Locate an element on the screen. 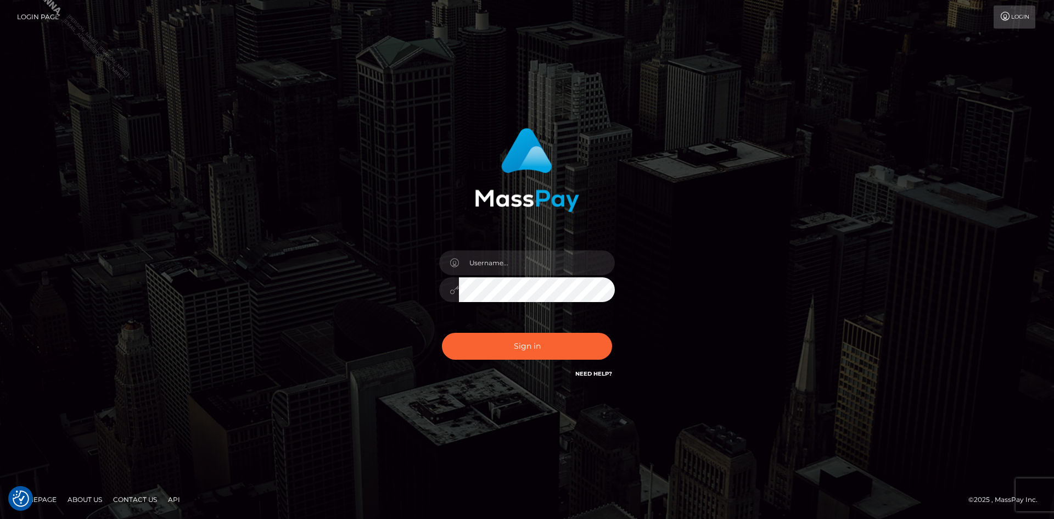  a: API is located at coordinates (174, 499).